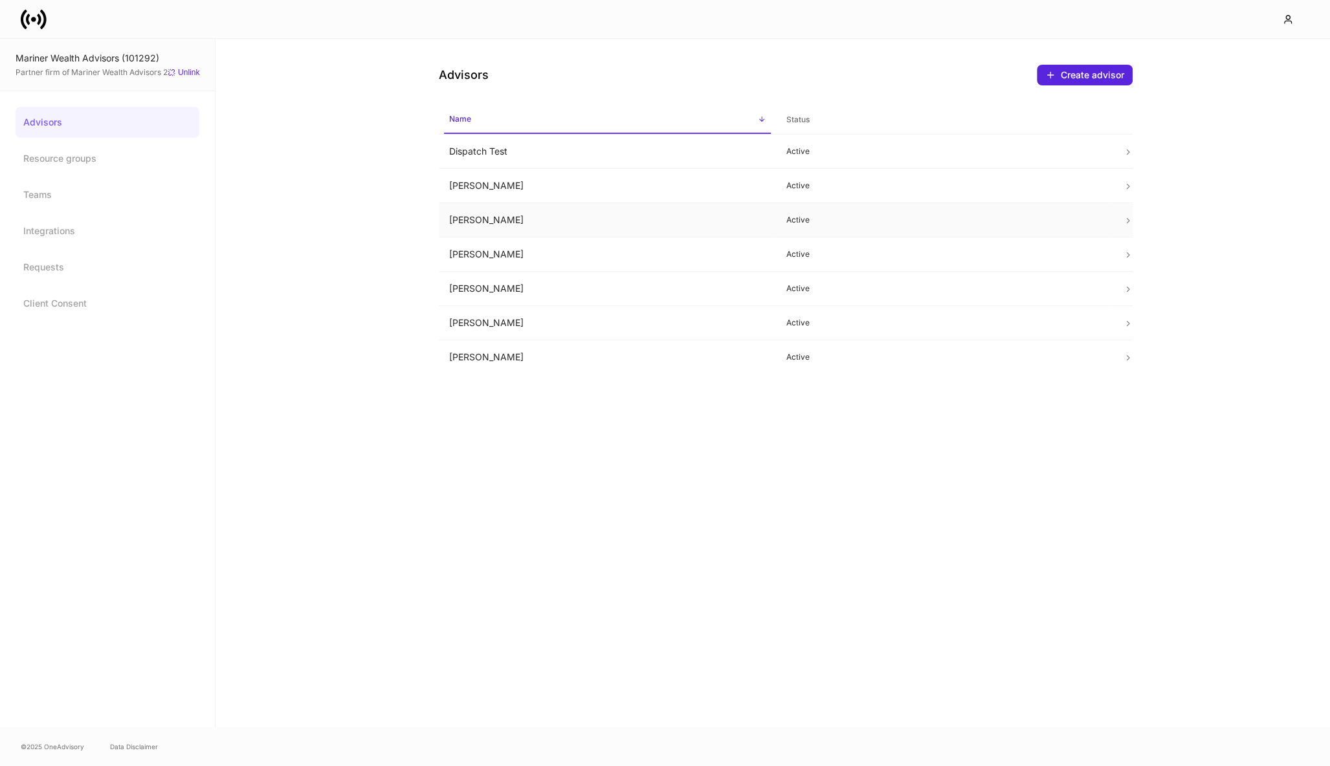 Image resolution: width=1330 pixels, height=766 pixels. I want to click on a: Requests, so click(107, 267).